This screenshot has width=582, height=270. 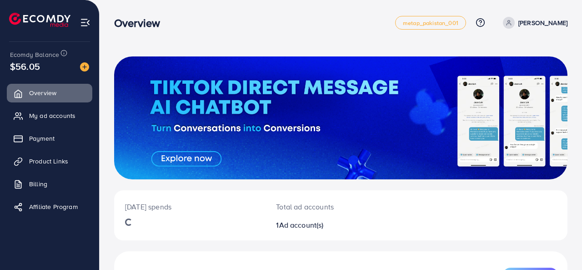 What do you see at coordinates (50, 138) in the screenshot?
I see `a: Payment` at bounding box center [50, 138].